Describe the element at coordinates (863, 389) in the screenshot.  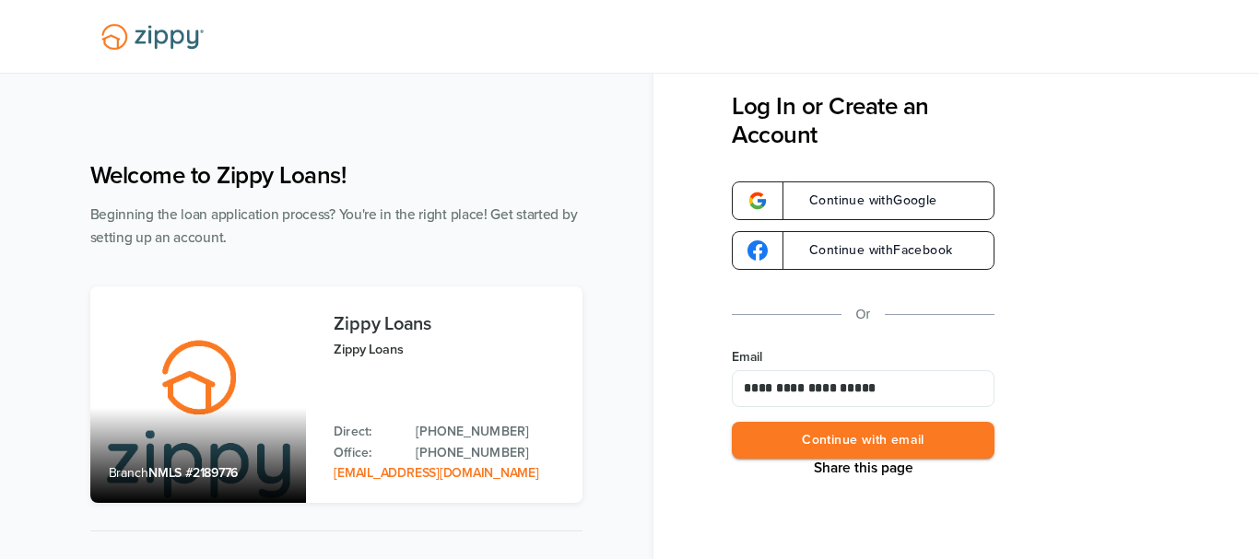
I see `input: Email Address` at that location.